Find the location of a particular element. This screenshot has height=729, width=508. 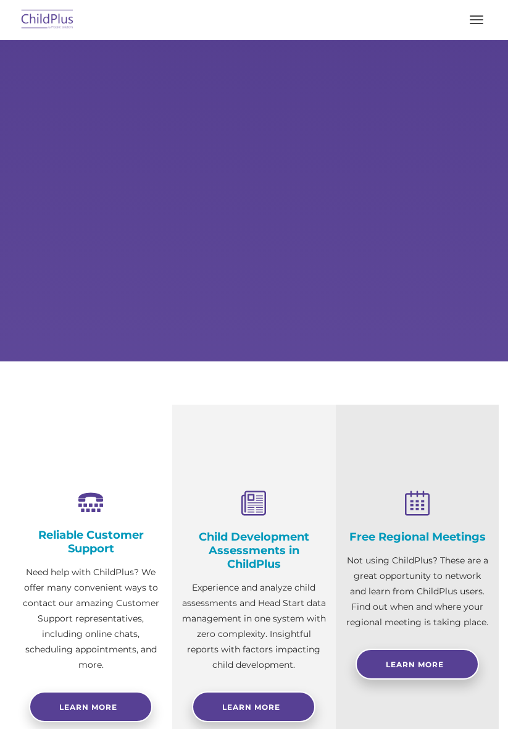

p: Experience and analyze child assessments and Head Start data management in one system with zero c... is located at coordinates (254, 626).